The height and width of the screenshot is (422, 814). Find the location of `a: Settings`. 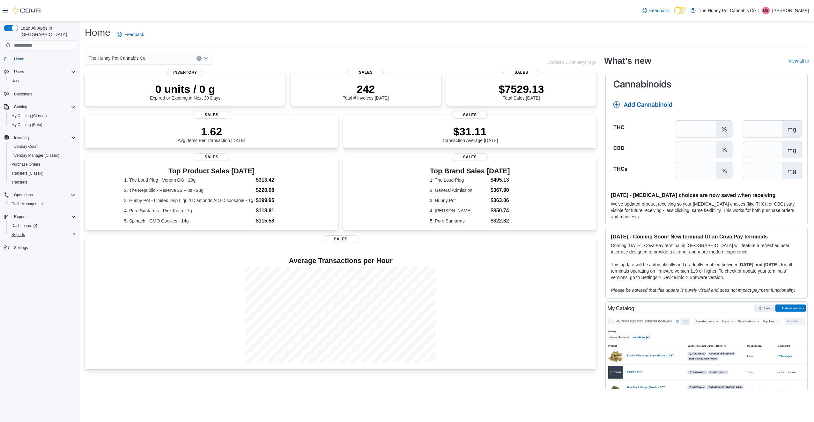

a: Settings is located at coordinates (21, 247).